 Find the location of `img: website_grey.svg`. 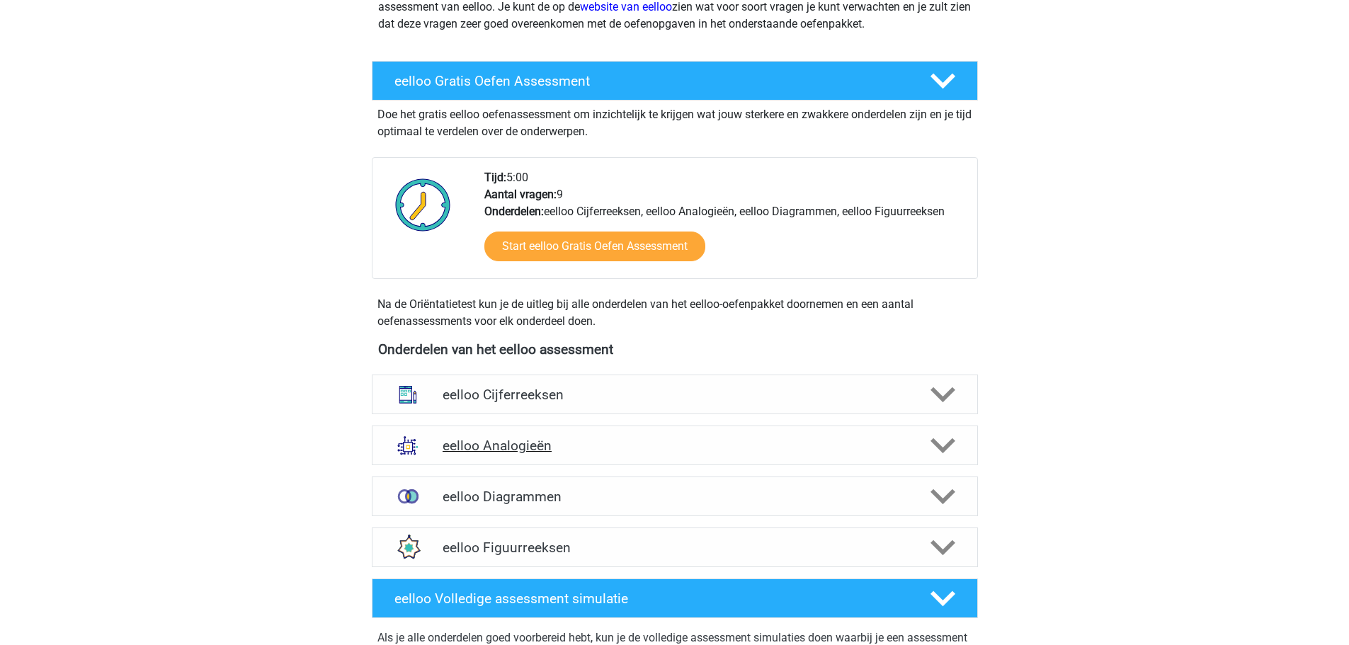

img: website_grey.svg is located at coordinates (28, 42).